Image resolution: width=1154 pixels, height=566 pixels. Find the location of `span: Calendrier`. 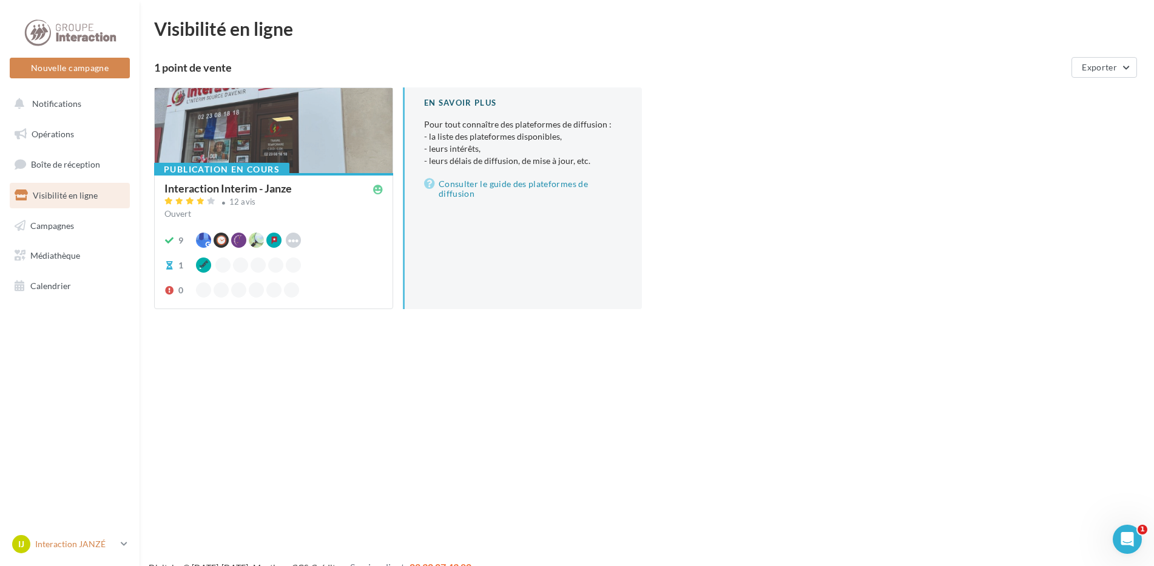

span: Calendrier is located at coordinates (50, 285).